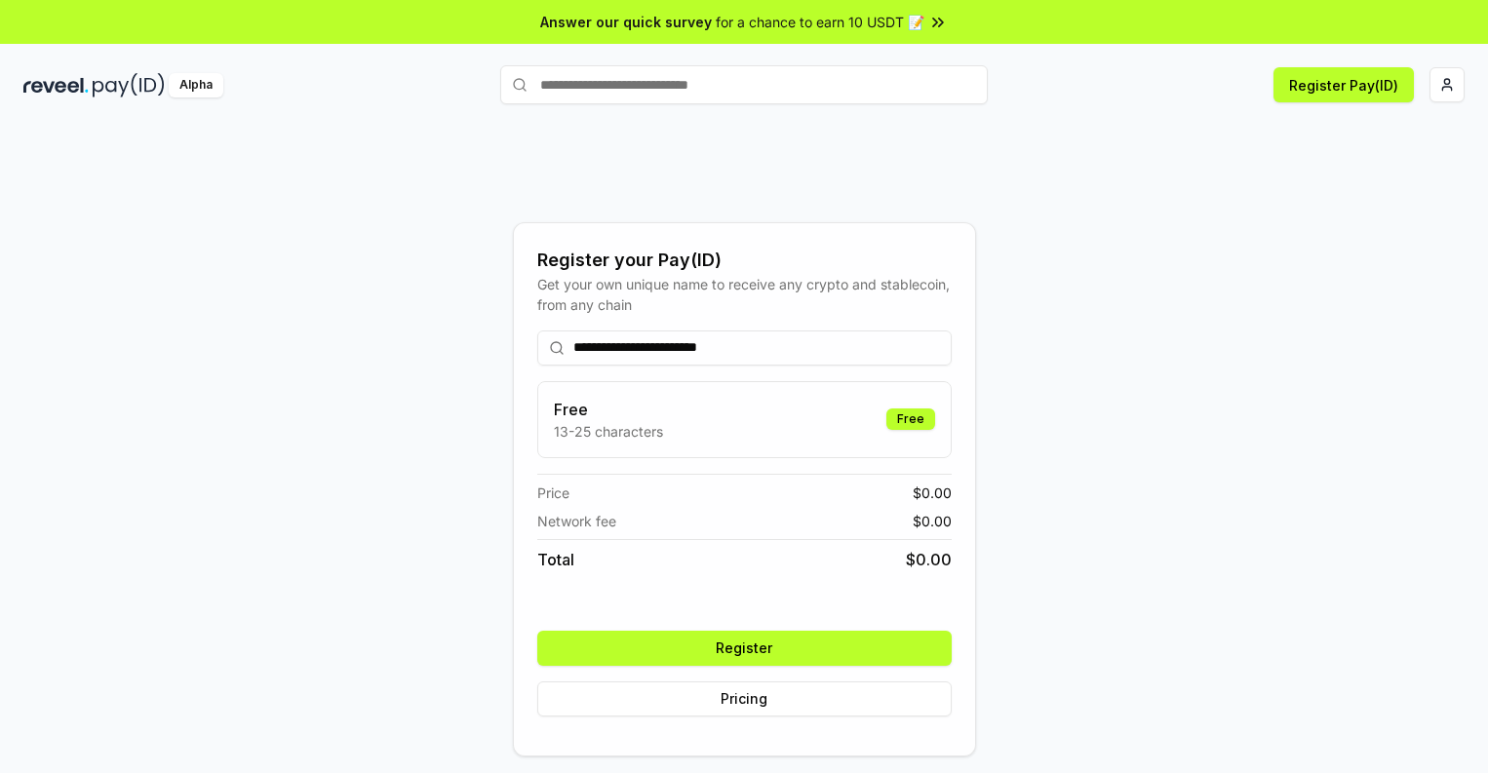 Image resolution: width=1488 pixels, height=773 pixels. What do you see at coordinates (129, 85) in the screenshot?
I see `img: pay_id` at bounding box center [129, 85].